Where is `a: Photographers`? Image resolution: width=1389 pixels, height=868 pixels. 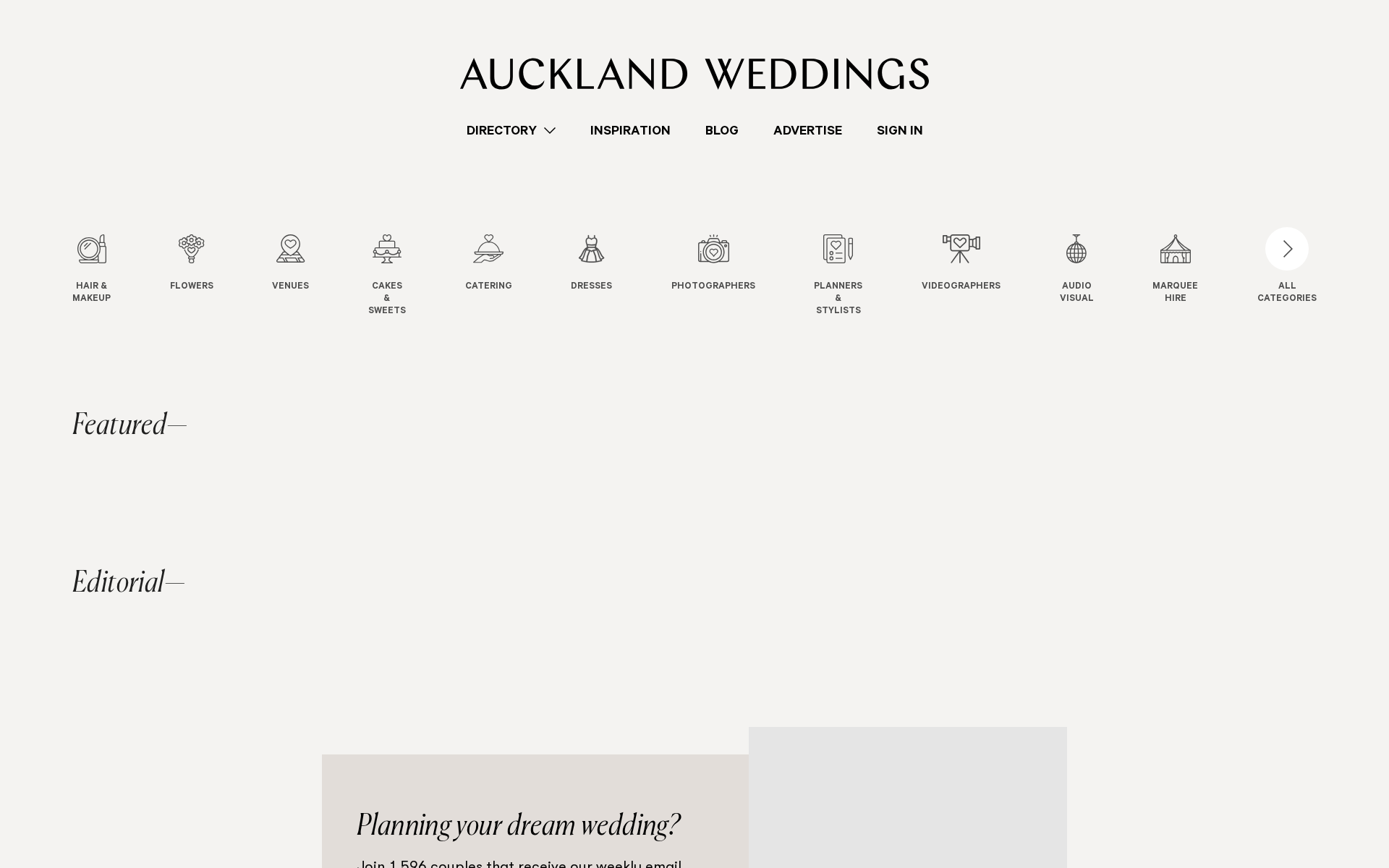
a: Photographers is located at coordinates (713, 264).